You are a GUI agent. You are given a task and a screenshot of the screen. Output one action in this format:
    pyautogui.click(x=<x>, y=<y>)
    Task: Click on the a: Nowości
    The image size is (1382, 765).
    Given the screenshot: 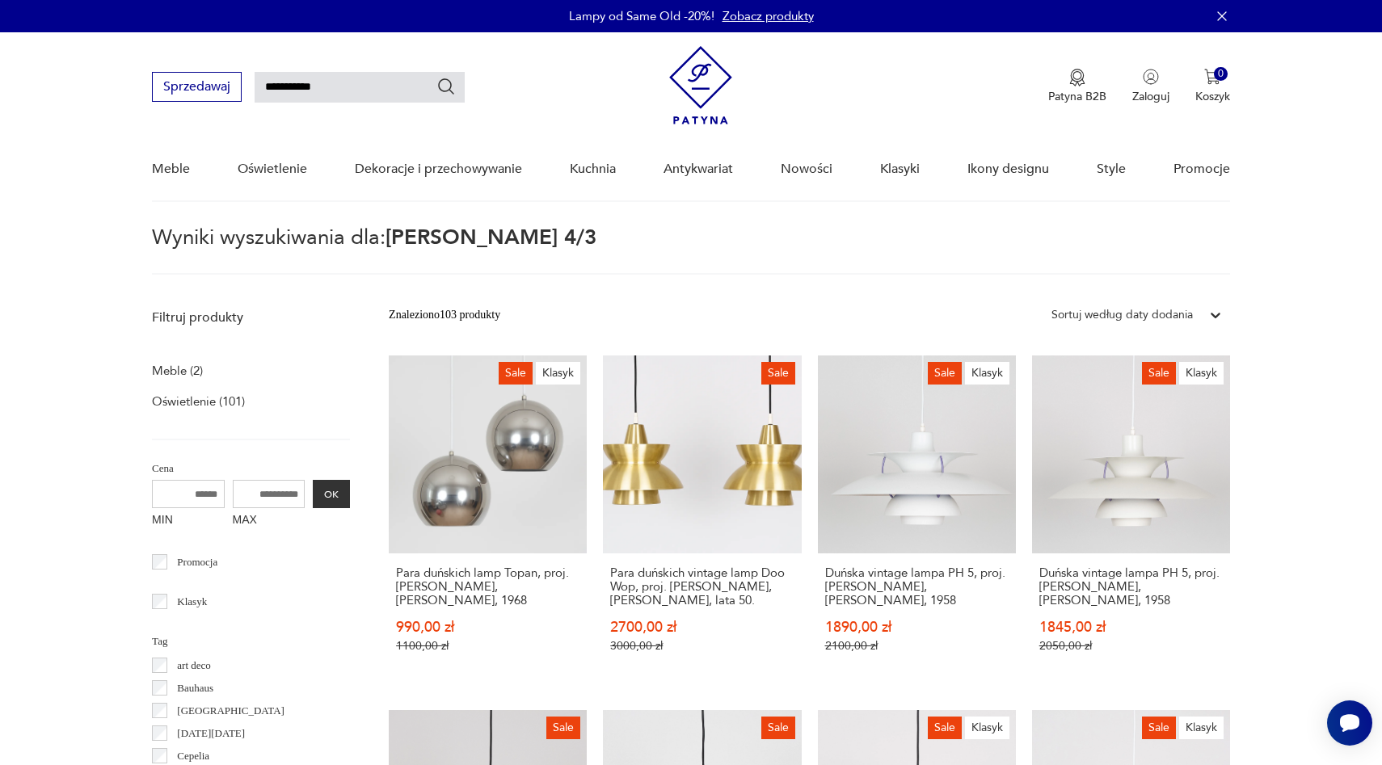 What is the action you would take?
    pyautogui.click(x=807, y=169)
    